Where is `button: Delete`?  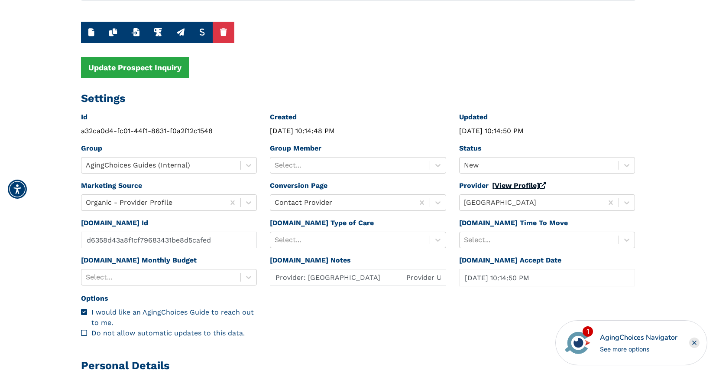
button: Delete is located at coordinates (224, 32).